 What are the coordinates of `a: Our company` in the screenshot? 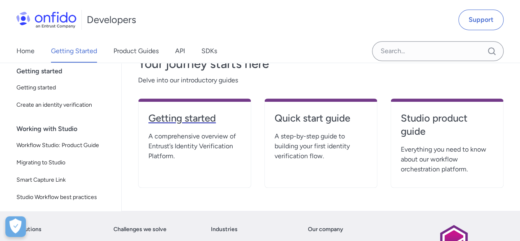 It's located at (326, 229).